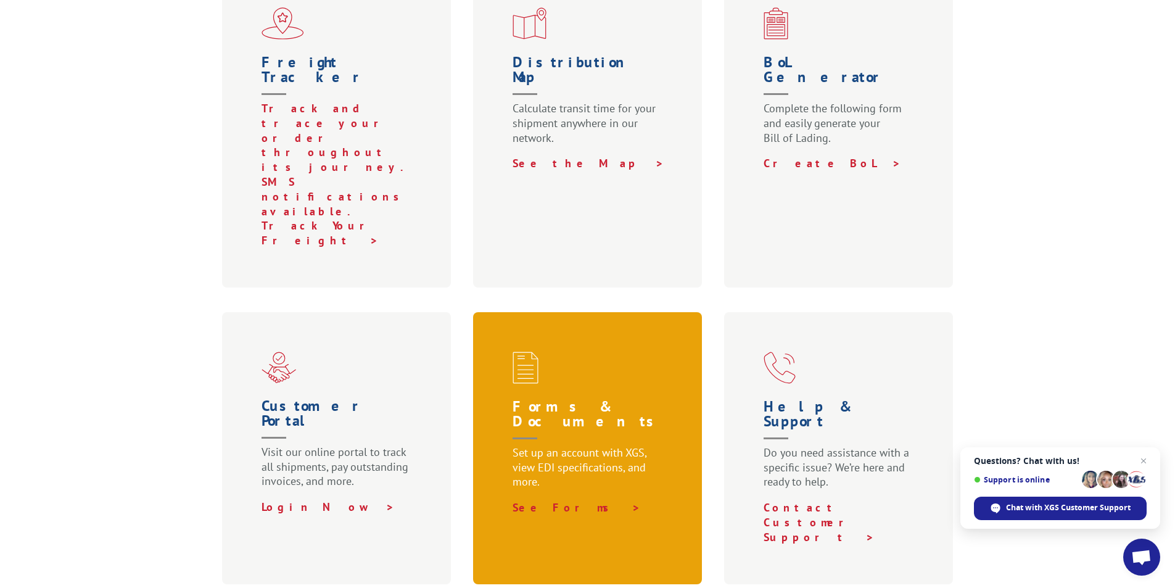 This screenshot has height=588, width=1175. I want to click on h1: Customer Portal, so click(339, 421).